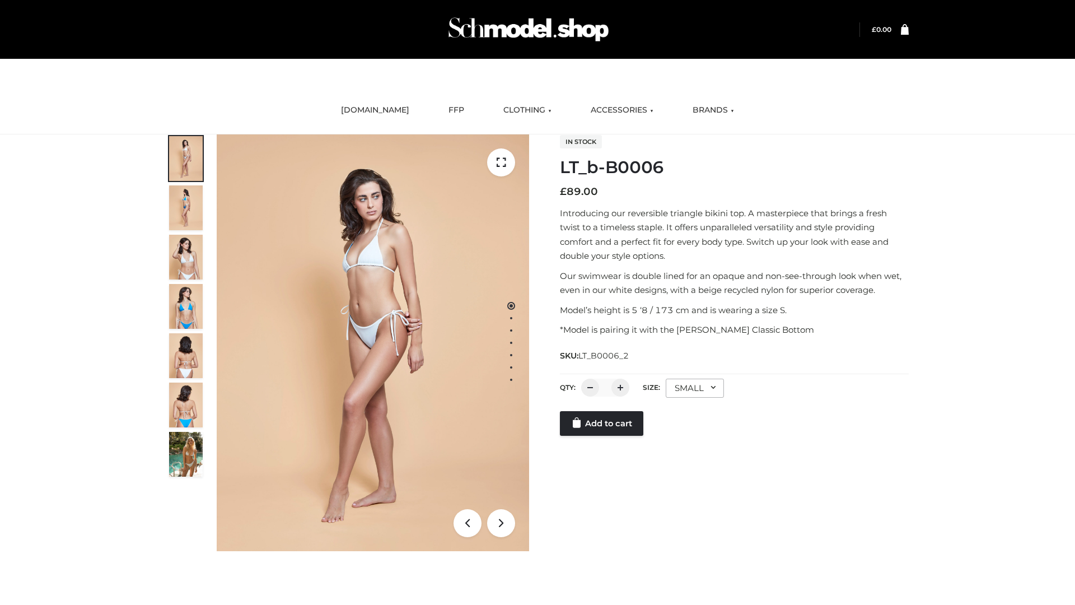 This screenshot has height=605, width=1075. What do you see at coordinates (734, 283) in the screenshot?
I see `p: Our swimwear is double lined for an opaque and non-see-through look when wet, even in our white d...` at bounding box center [734, 283].